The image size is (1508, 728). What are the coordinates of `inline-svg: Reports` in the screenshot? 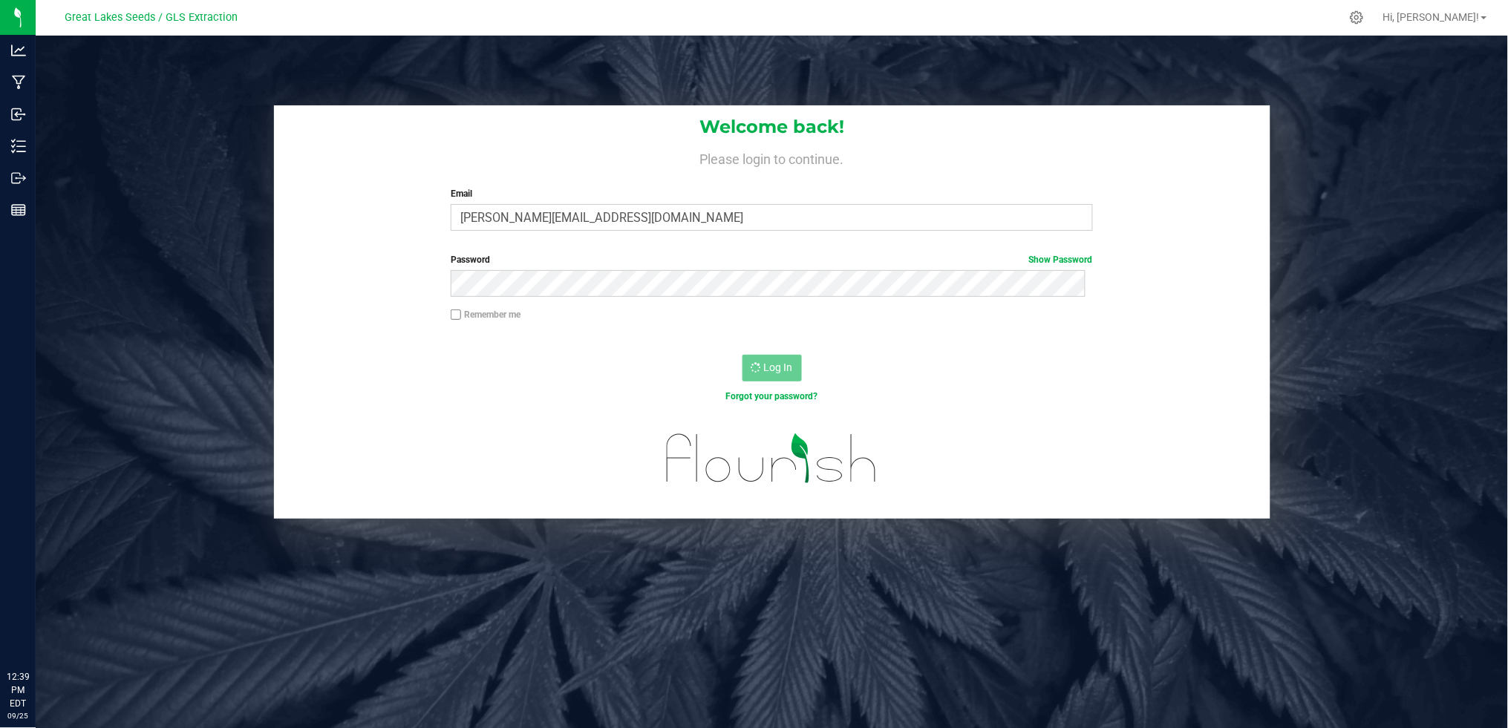 It's located at (19, 210).